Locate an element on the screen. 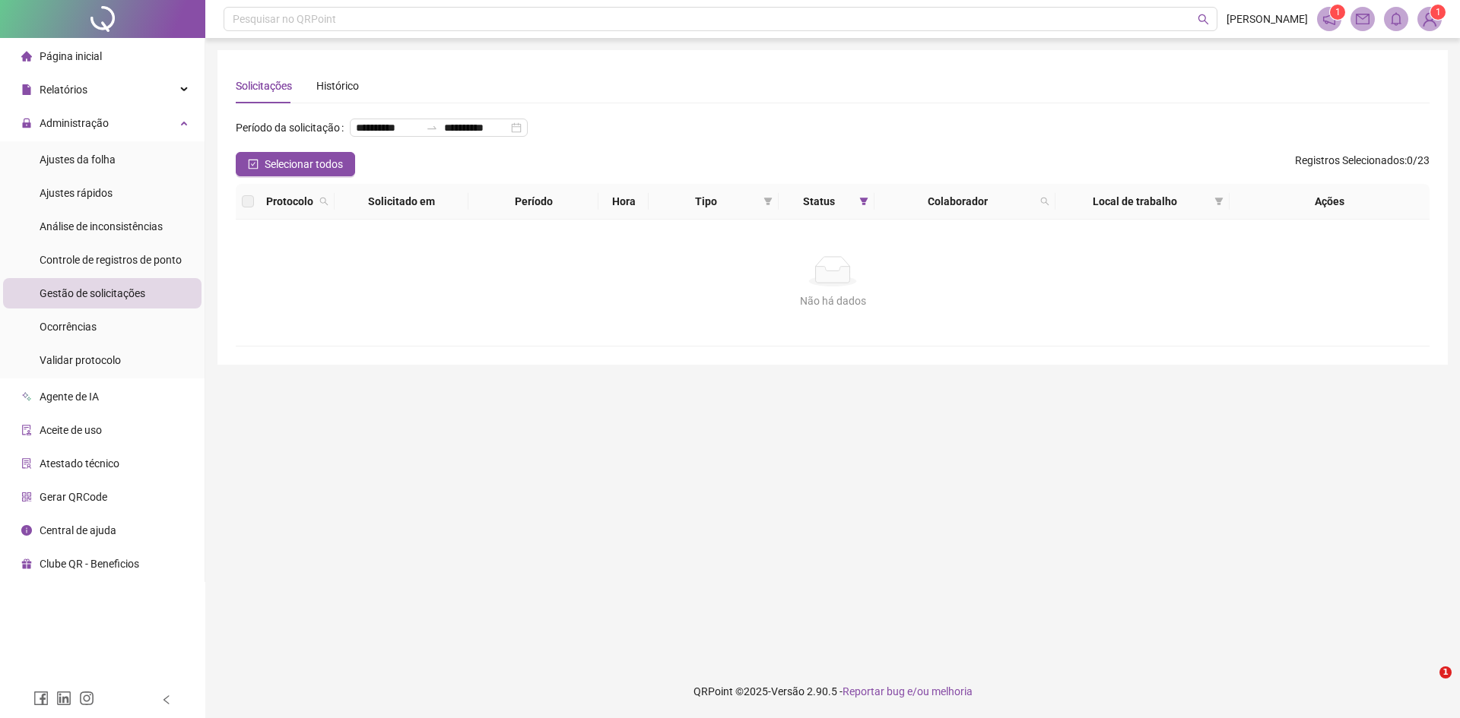  span: Gerar QRCode is located at coordinates (73, 497).